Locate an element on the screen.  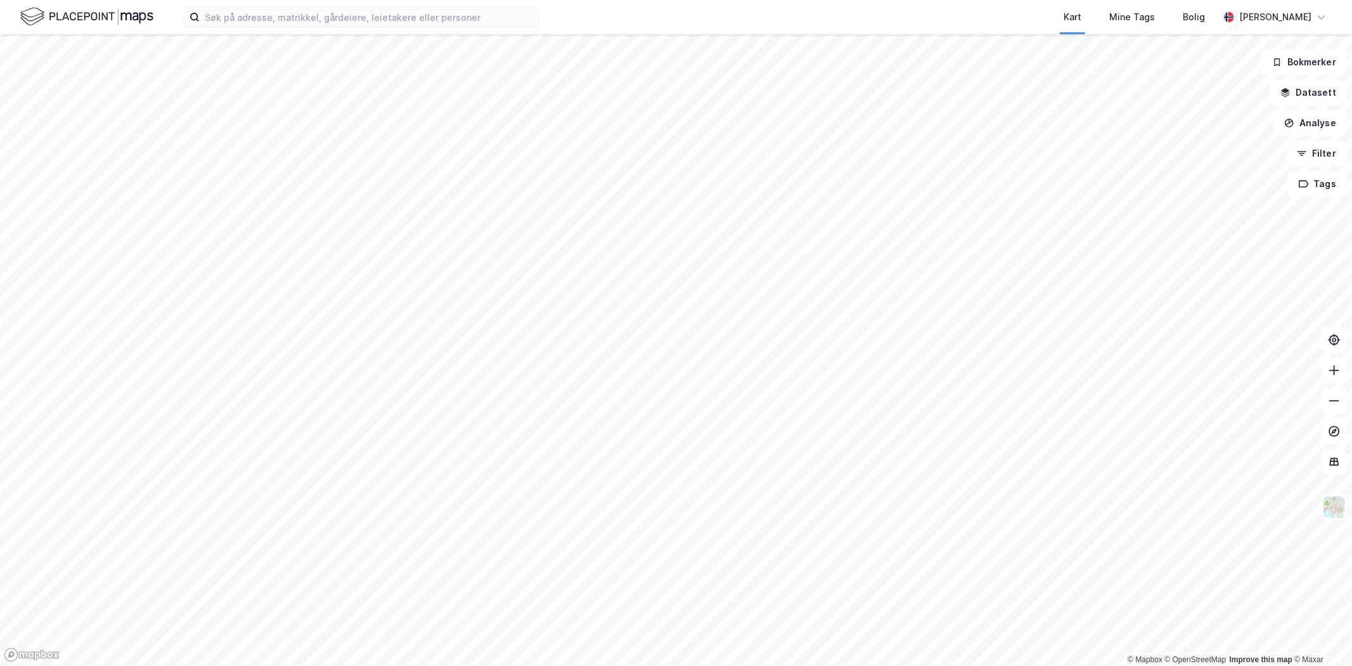
button: Datasett is located at coordinates (1309, 93).